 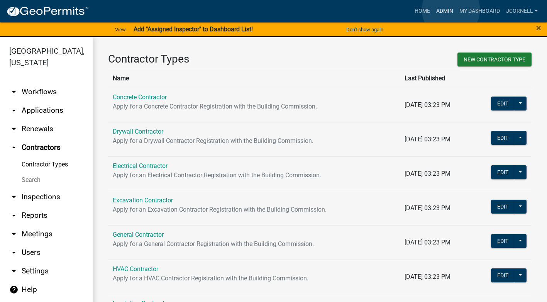 I want to click on p: Apply for a Drywall Contractor Registration with the Building Commission., so click(x=254, y=141).